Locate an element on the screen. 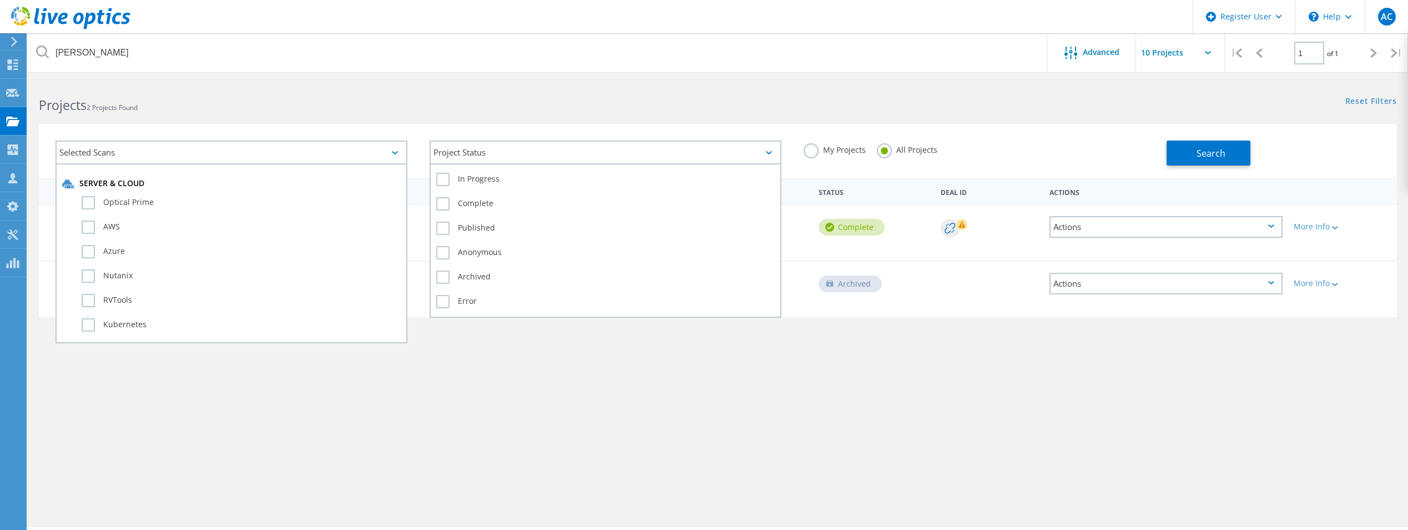 The image size is (1408, 530). label: Anonymous is located at coordinates (606, 253).